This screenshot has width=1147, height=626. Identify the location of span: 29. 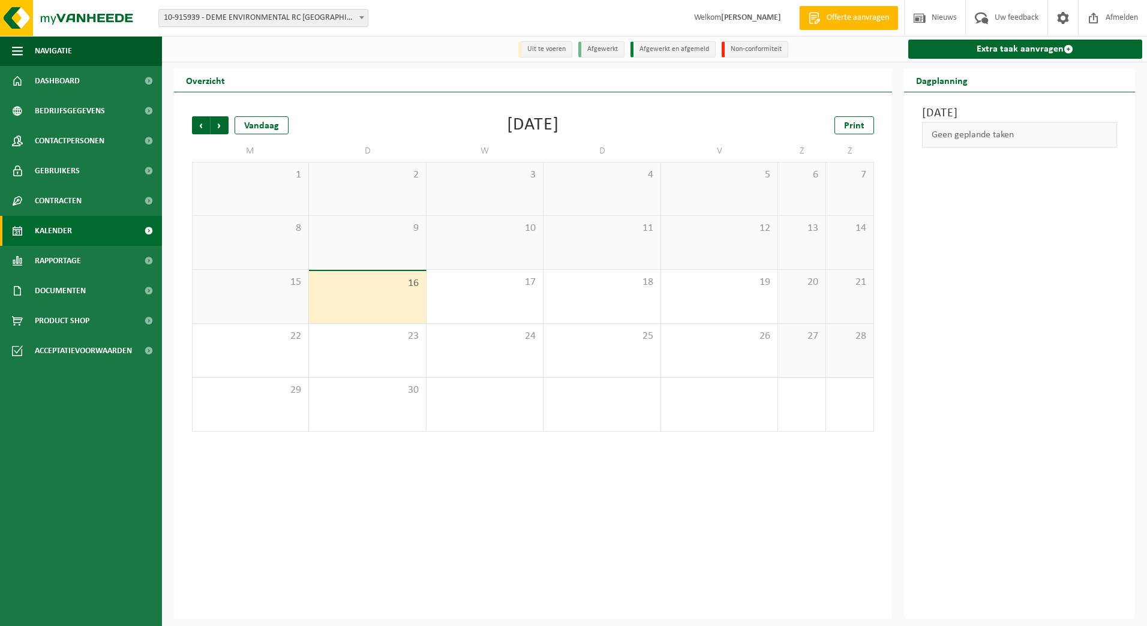
(250, 390).